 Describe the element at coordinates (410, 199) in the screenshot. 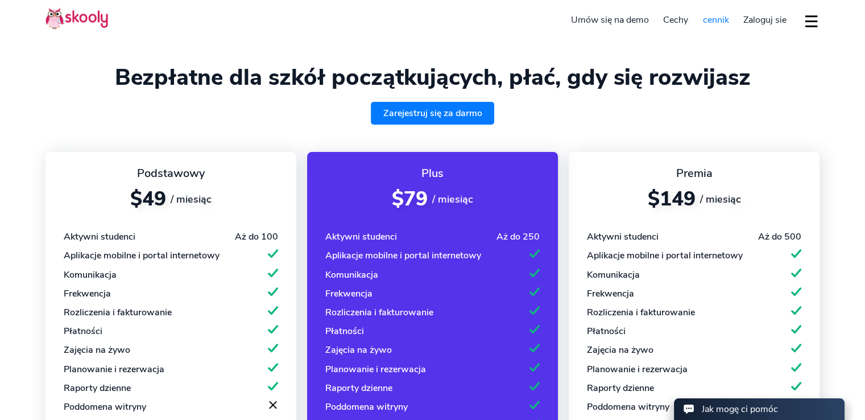

I see `span: $79` at that location.